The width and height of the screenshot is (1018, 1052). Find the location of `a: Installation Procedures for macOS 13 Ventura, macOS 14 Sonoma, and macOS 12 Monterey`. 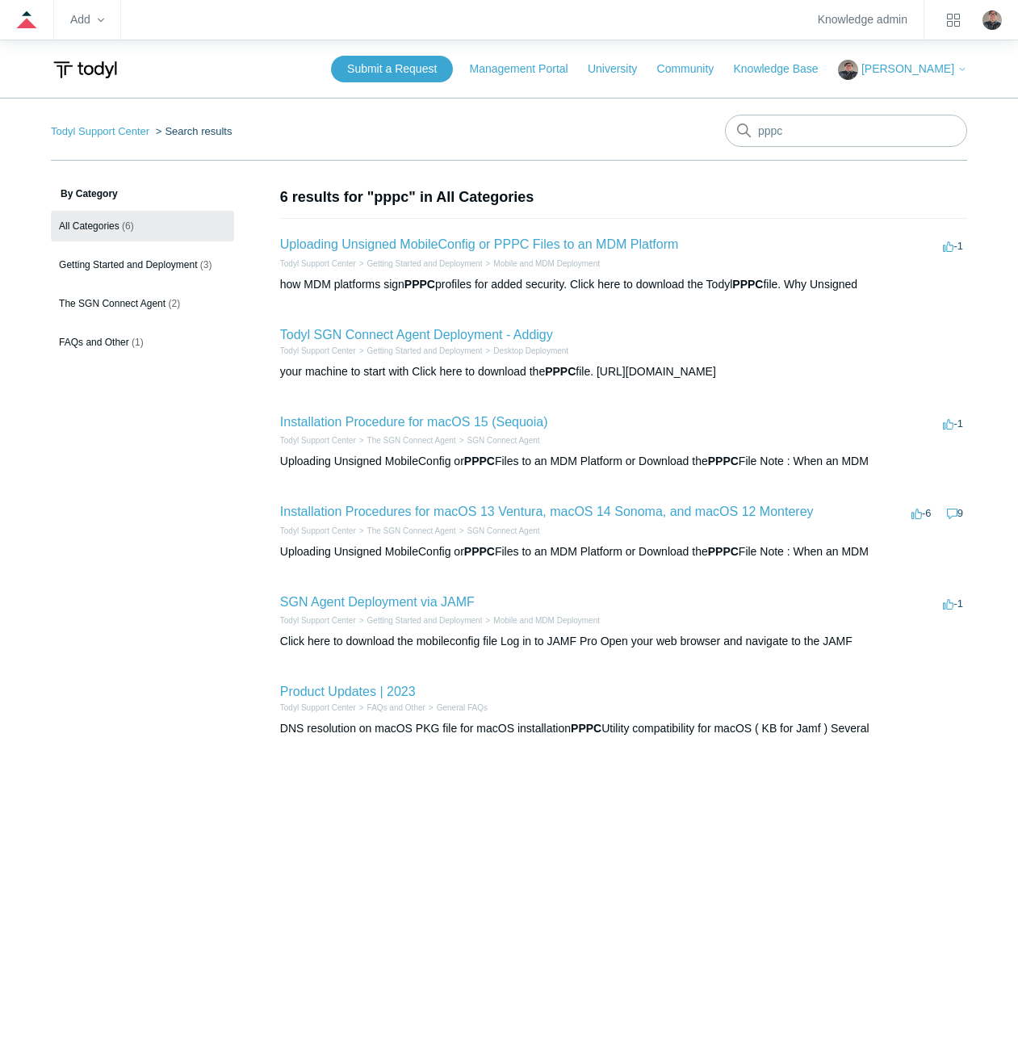

a: Installation Procedures for macOS 13 Ventura, macOS 14 Sonoma, and macOS 12 Monterey is located at coordinates (547, 511).